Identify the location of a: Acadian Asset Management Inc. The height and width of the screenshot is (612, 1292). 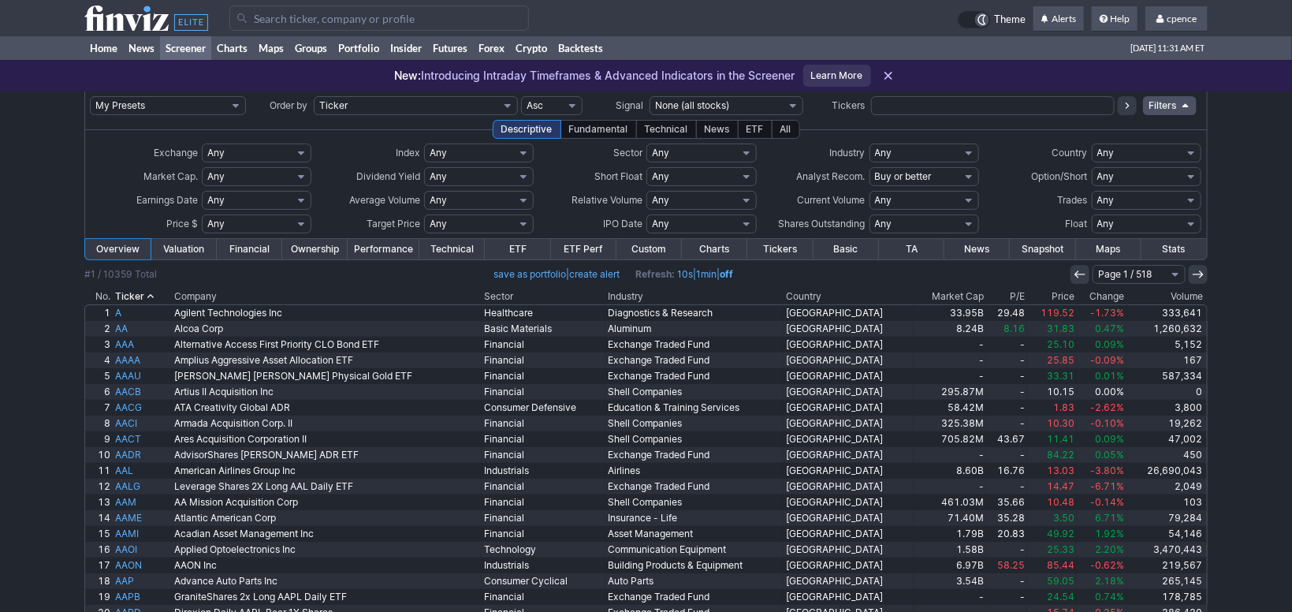
(326, 534).